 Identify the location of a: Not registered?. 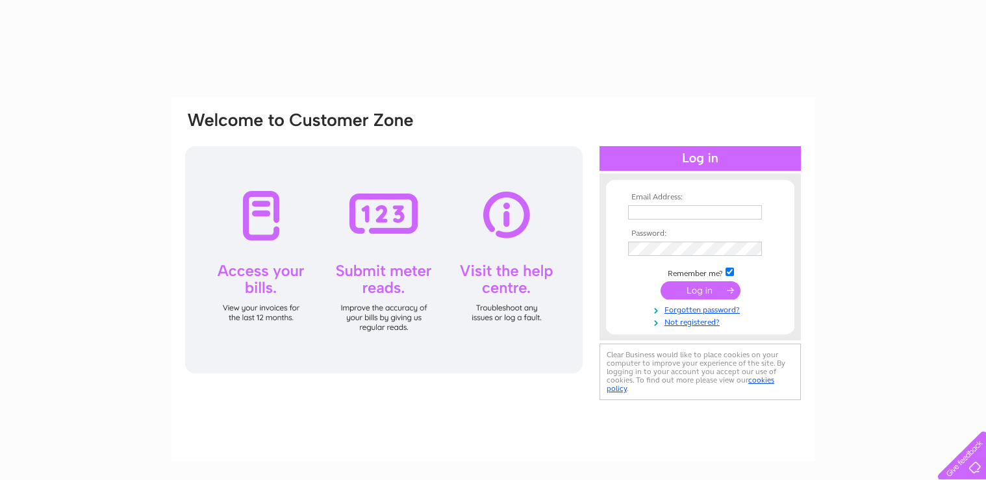
(701, 321).